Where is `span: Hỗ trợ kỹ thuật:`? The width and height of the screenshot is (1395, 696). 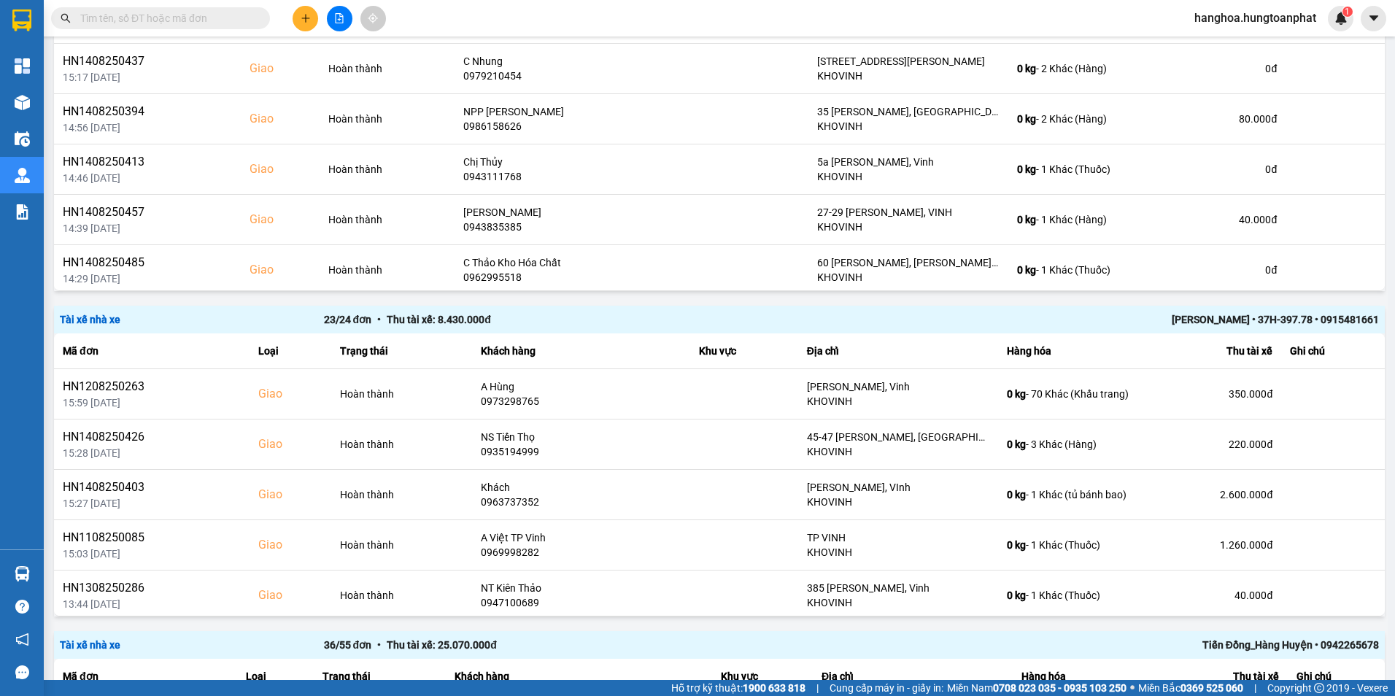 span: Hỗ trợ kỹ thuật: is located at coordinates (738, 688).